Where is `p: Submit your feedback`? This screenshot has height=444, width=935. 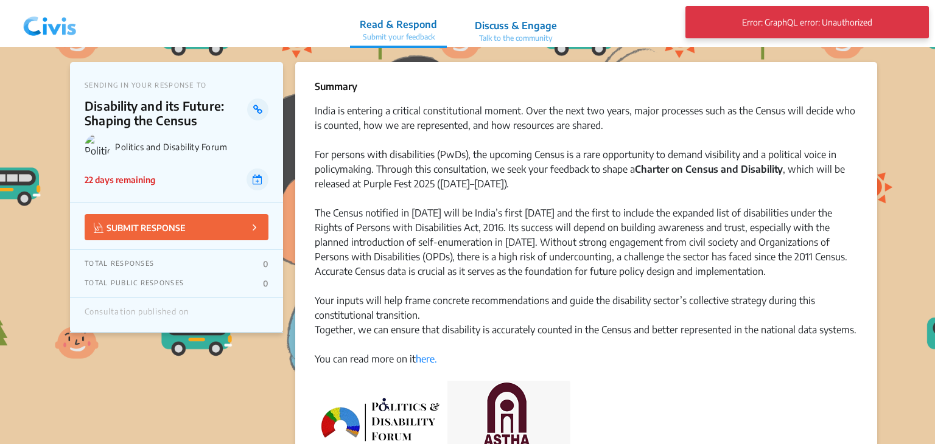
p: Submit your feedback is located at coordinates (398, 37).